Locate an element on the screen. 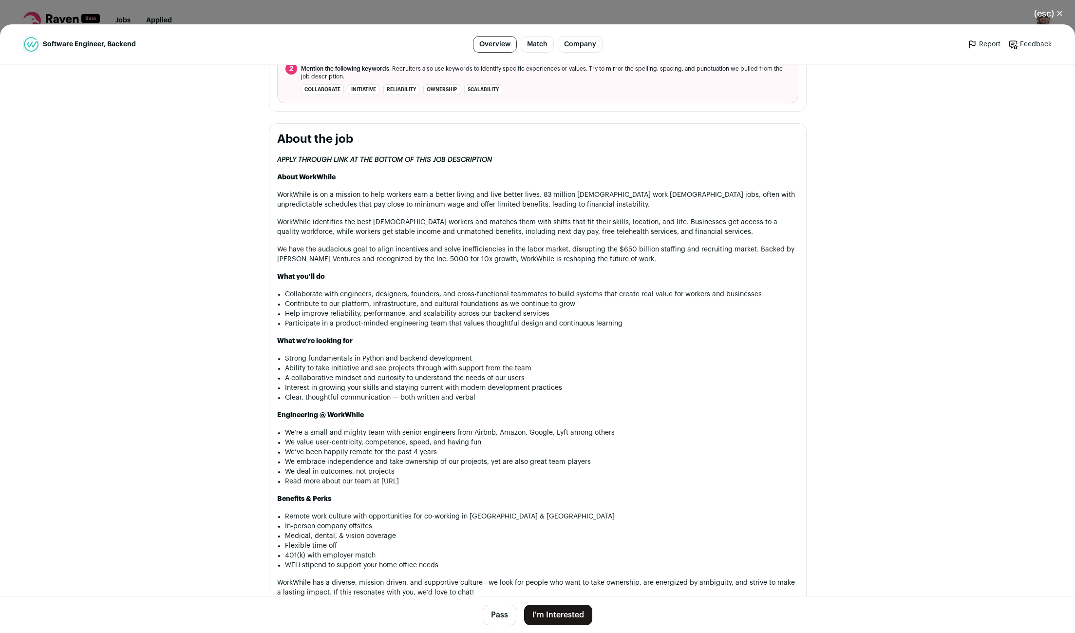  a: Report is located at coordinates (984, 44).